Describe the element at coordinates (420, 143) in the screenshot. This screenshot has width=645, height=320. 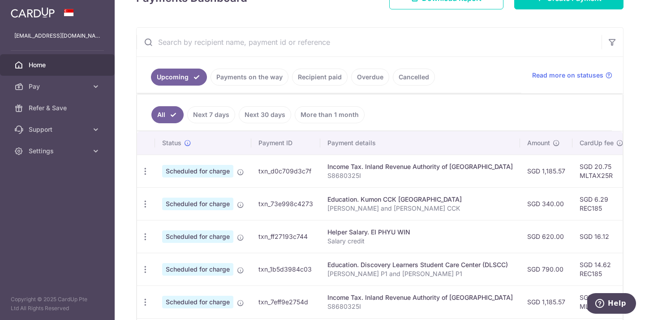
I see `th: Payment details` at that location.